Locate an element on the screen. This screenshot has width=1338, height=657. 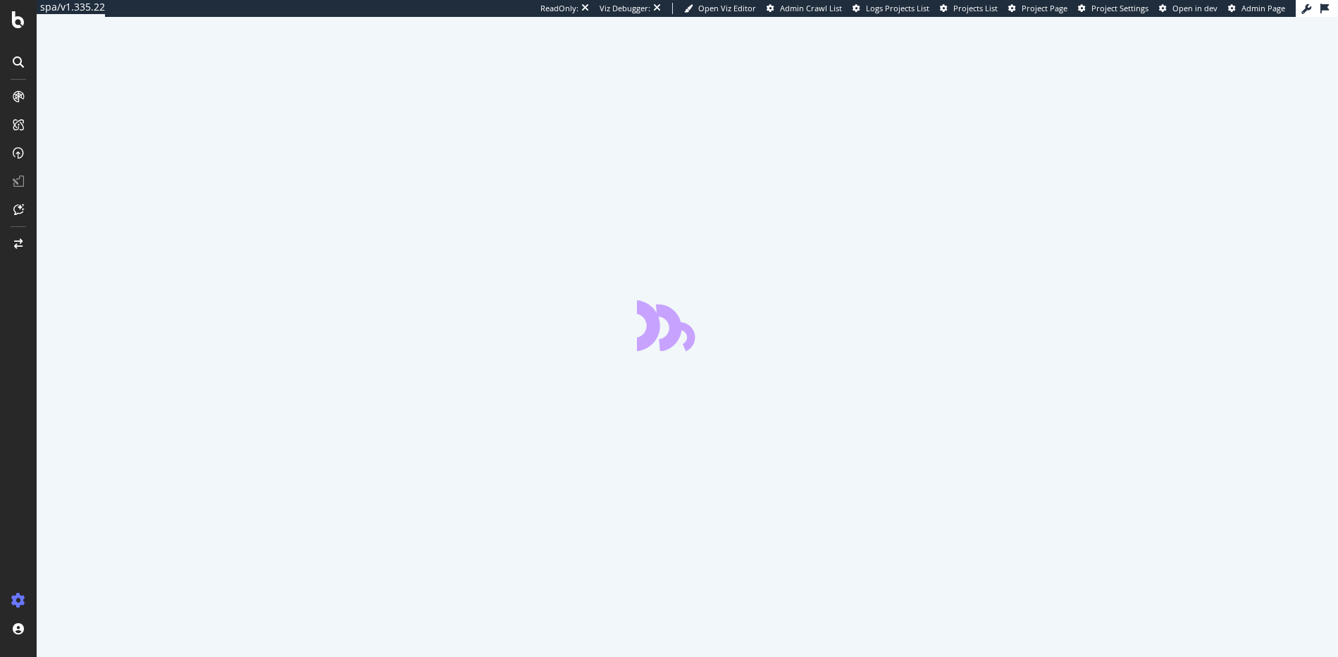
span: Projects List is located at coordinates (975, 8).